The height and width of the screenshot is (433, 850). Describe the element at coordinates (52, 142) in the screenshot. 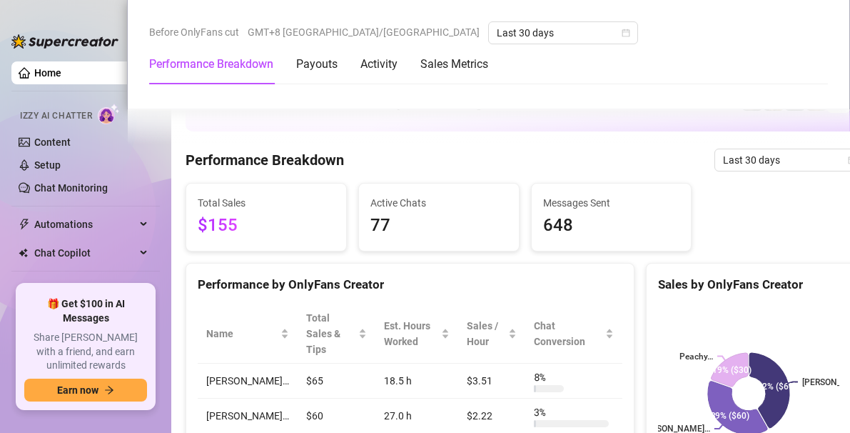

I see `a: Content` at that location.